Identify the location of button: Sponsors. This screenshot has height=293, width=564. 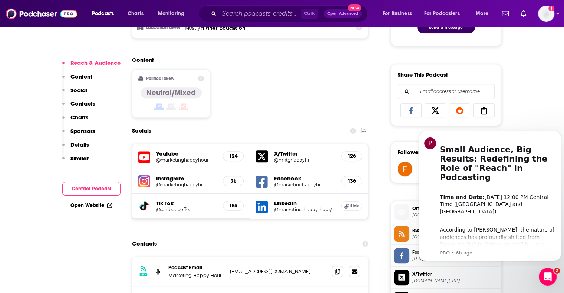
(79, 134).